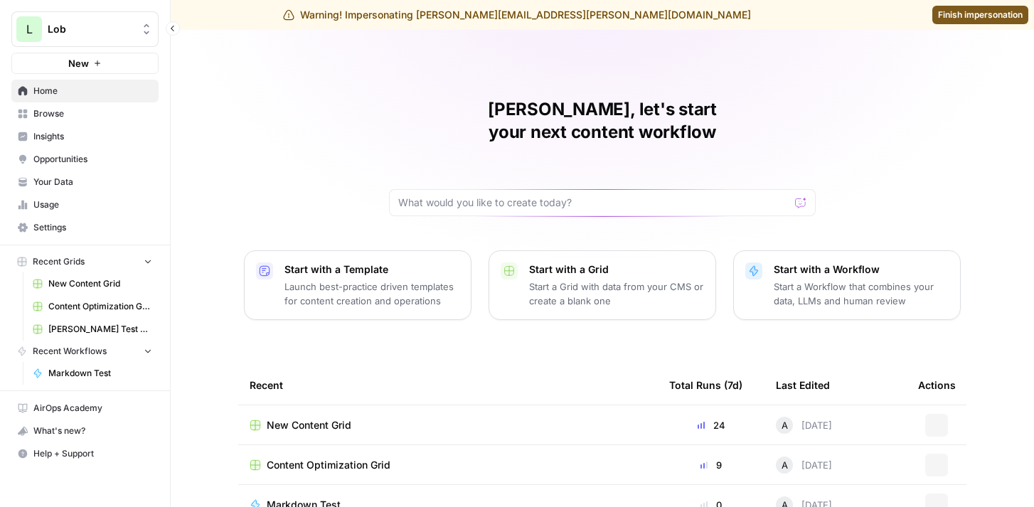 This screenshot has width=1034, height=507. Describe the element at coordinates (711, 425) in the screenshot. I see `div: 24` at that location.